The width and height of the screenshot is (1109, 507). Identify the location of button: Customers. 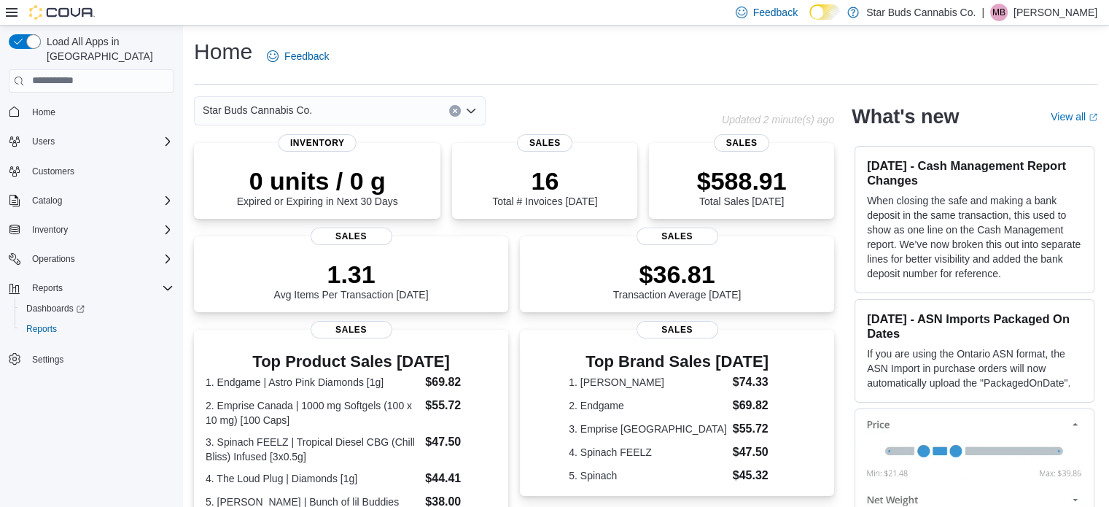
(91, 171).